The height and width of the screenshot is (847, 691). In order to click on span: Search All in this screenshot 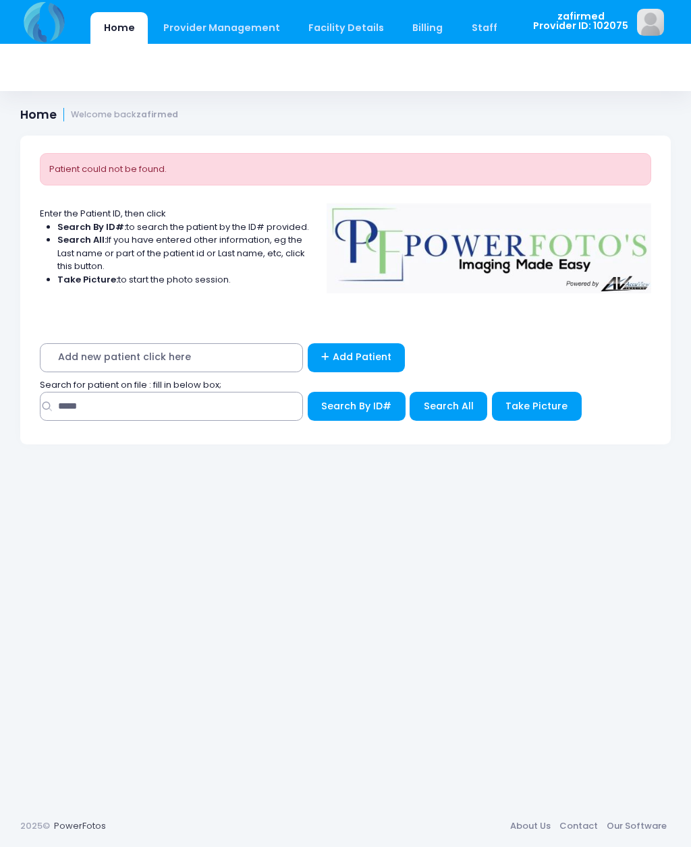, I will do `click(449, 406)`.